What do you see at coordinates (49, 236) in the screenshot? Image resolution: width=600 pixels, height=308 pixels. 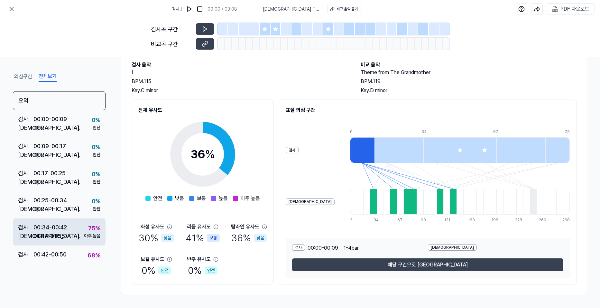 I see `div: 01:47 - 01:55` at bounding box center [49, 236].